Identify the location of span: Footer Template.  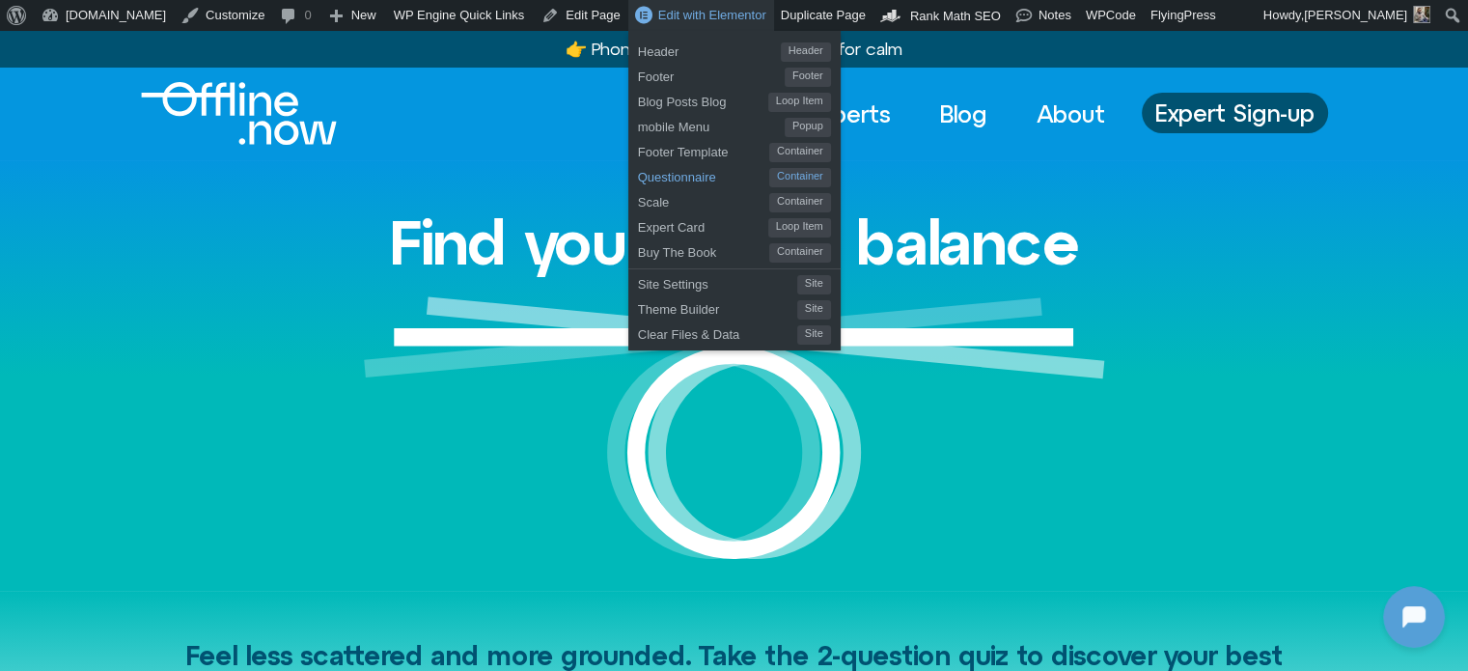
(703, 150).